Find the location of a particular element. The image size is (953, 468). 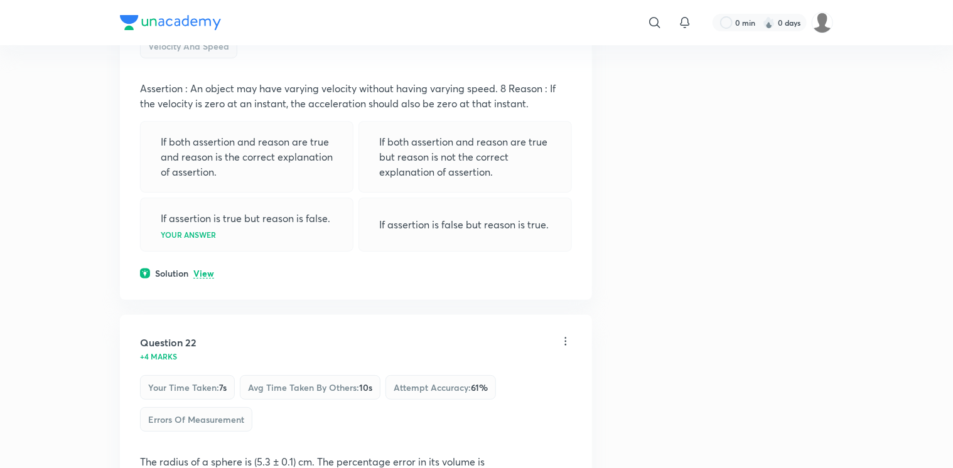

p: Your answer is located at coordinates (188, 235).